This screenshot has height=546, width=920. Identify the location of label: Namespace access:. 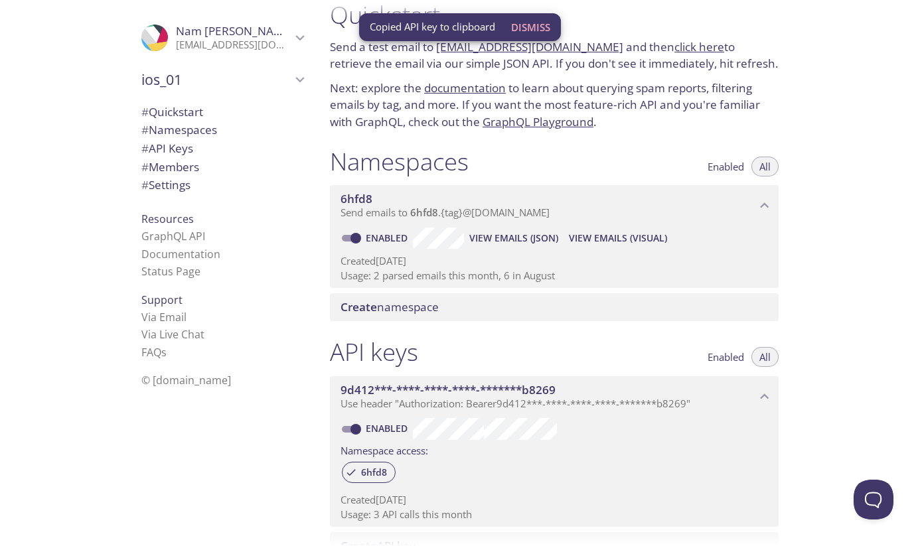
(384, 449).